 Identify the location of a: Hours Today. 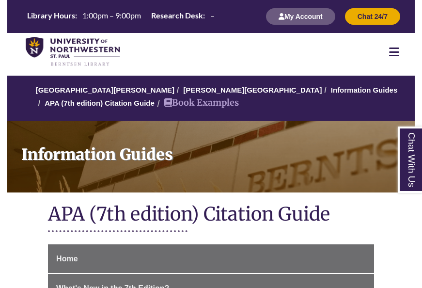
(121, 16).